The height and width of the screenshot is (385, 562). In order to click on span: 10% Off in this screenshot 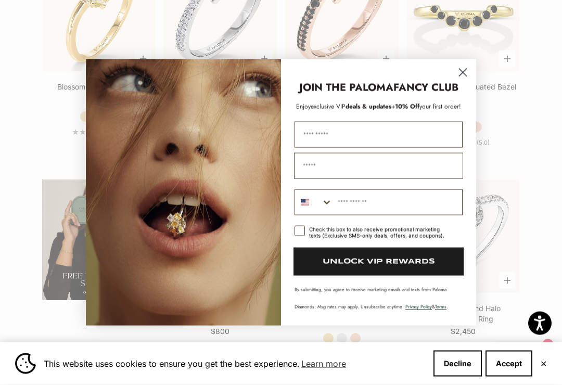, I will do `click(407, 107)`.